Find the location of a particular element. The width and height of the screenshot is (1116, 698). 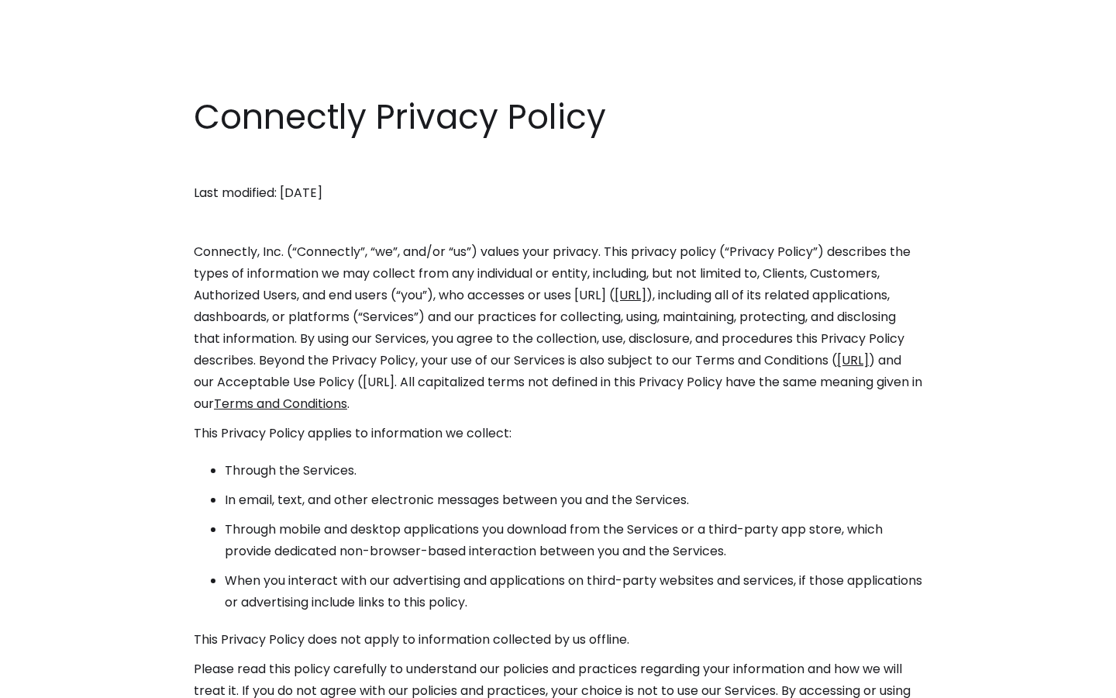

li: Through the Services. is located at coordinates (574, 471).